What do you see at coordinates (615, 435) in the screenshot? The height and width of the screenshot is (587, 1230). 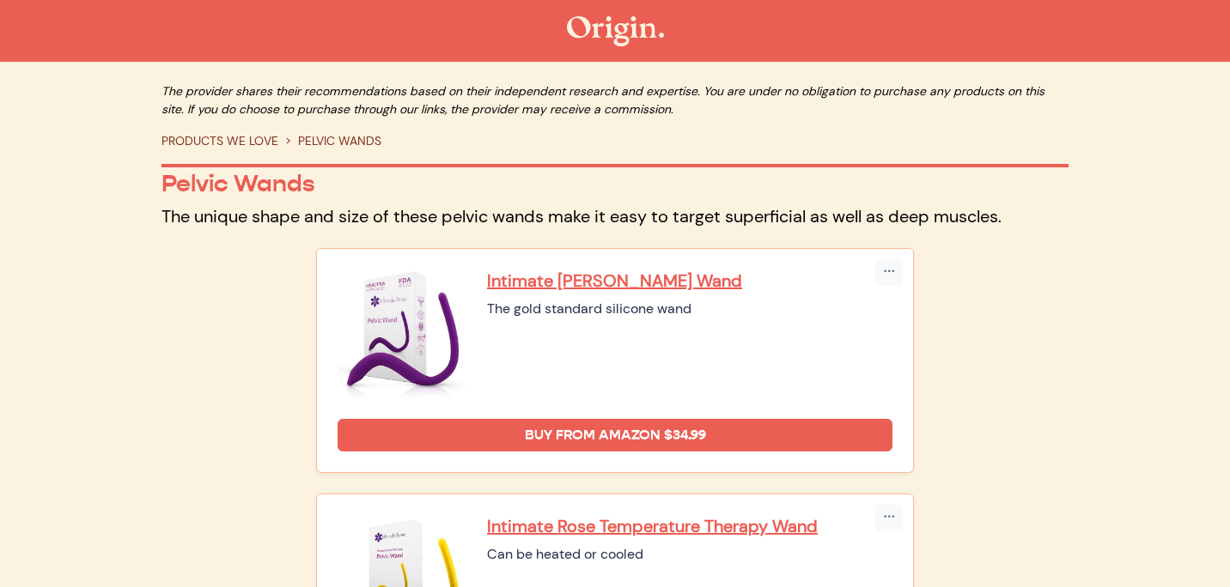 I see `a: Buy from Amazon $34.99` at bounding box center [615, 435].